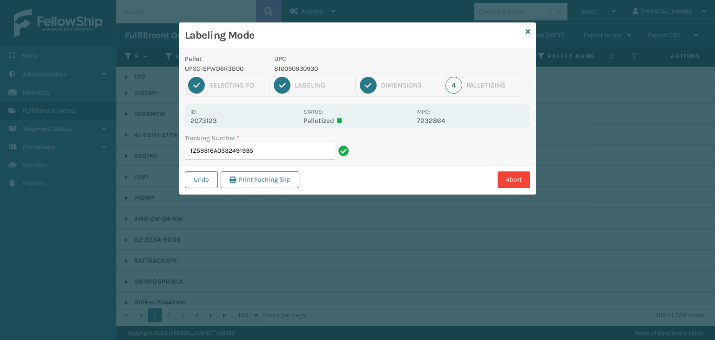 Image resolution: width=715 pixels, height=340 pixels. What do you see at coordinates (343, 59) in the screenshot?
I see `p: UPC` at bounding box center [343, 59].